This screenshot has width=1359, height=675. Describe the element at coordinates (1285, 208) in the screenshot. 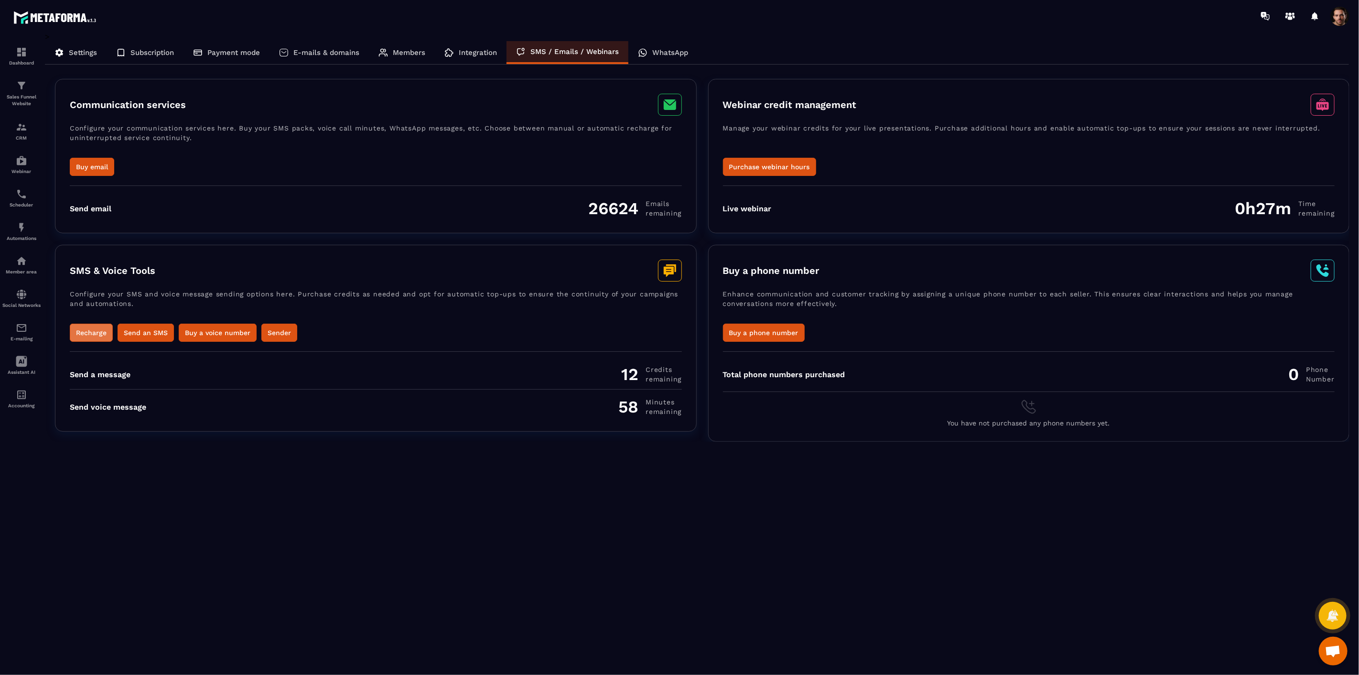

I see `div: 0h27m` at that location.